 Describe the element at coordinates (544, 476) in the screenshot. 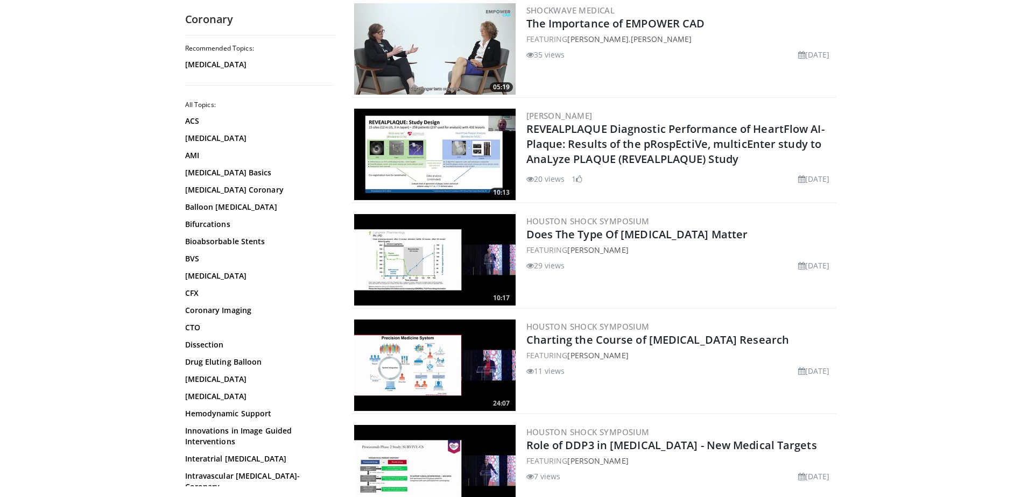

I see `li: 7 views` at that location.